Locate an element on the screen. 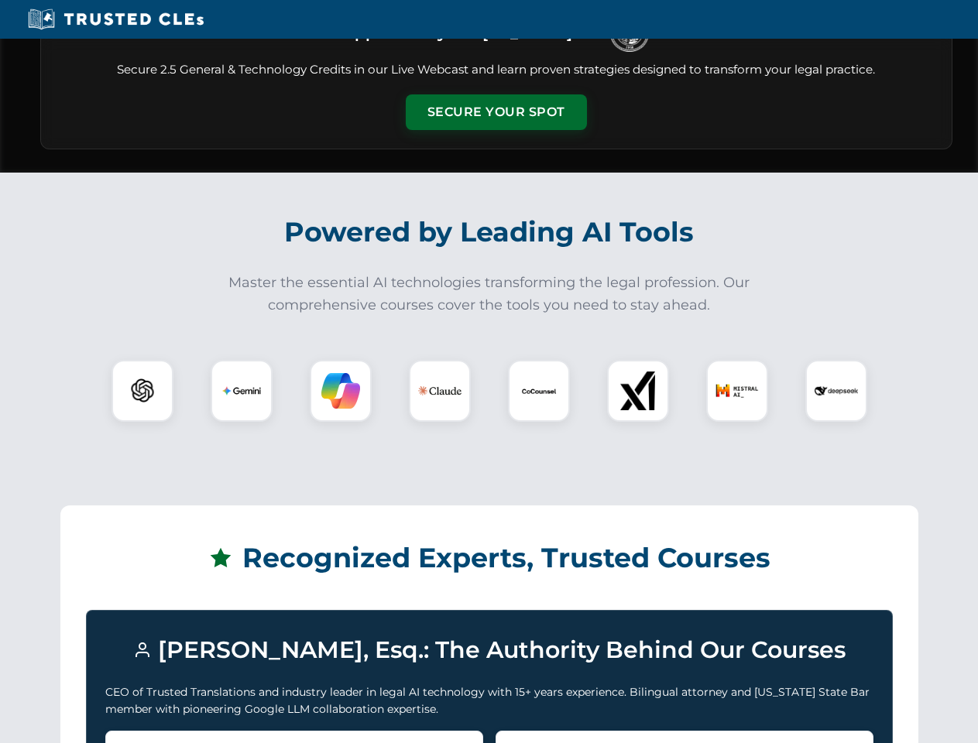 Image resolution: width=978 pixels, height=743 pixels. img: DeepSeek Logo is located at coordinates (836, 391).